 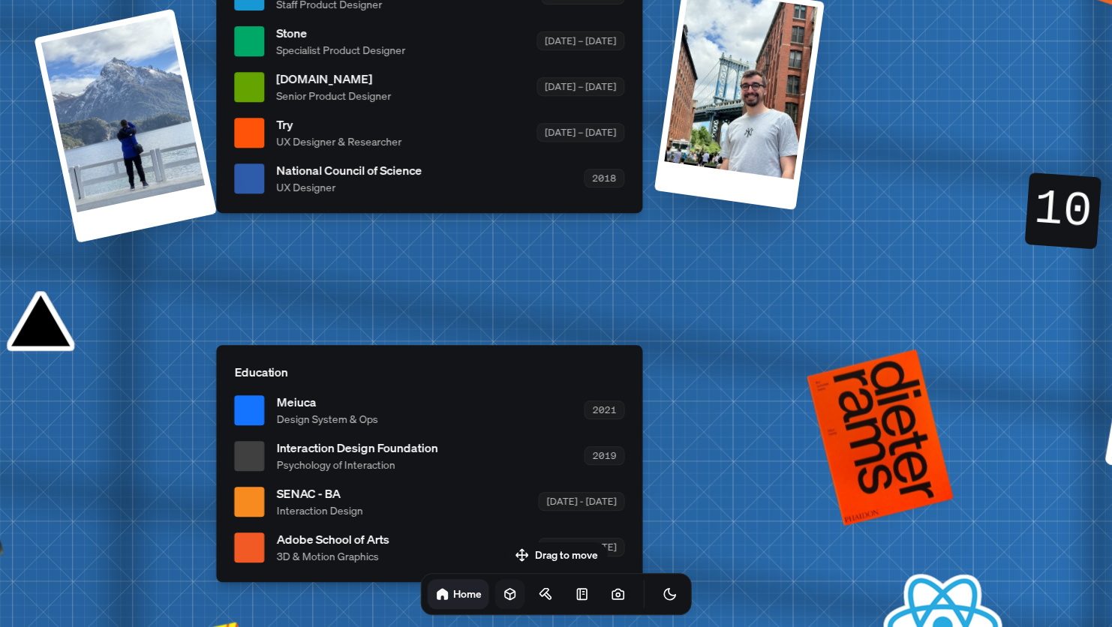 I want to click on span: UX Designer & Researcher, so click(x=338, y=141).